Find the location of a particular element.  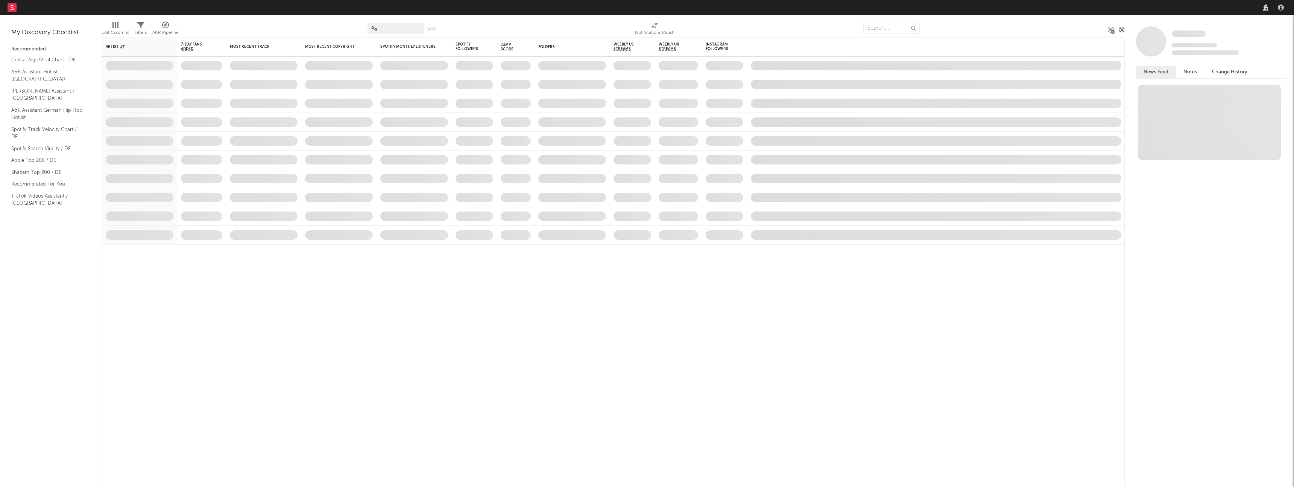

button: News Feed is located at coordinates (1156, 72).